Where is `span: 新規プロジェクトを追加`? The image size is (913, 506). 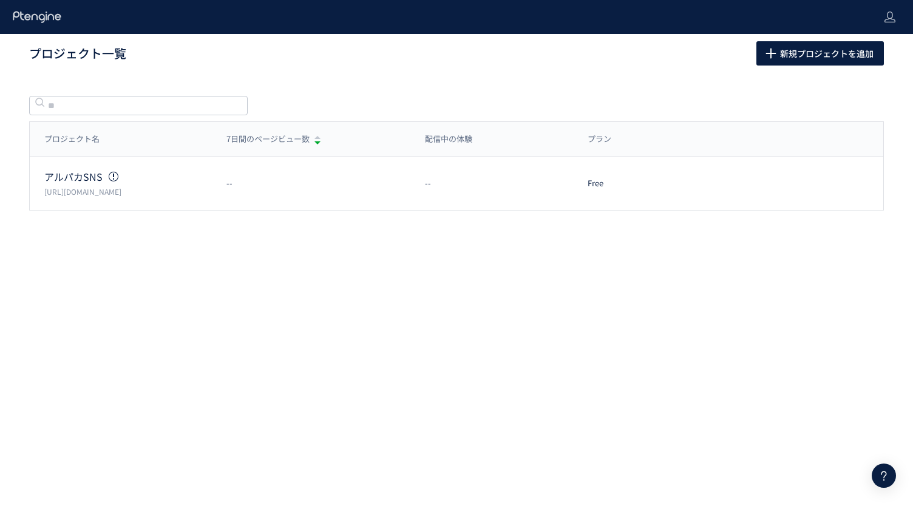 span: 新規プロジェクトを追加 is located at coordinates (827, 53).